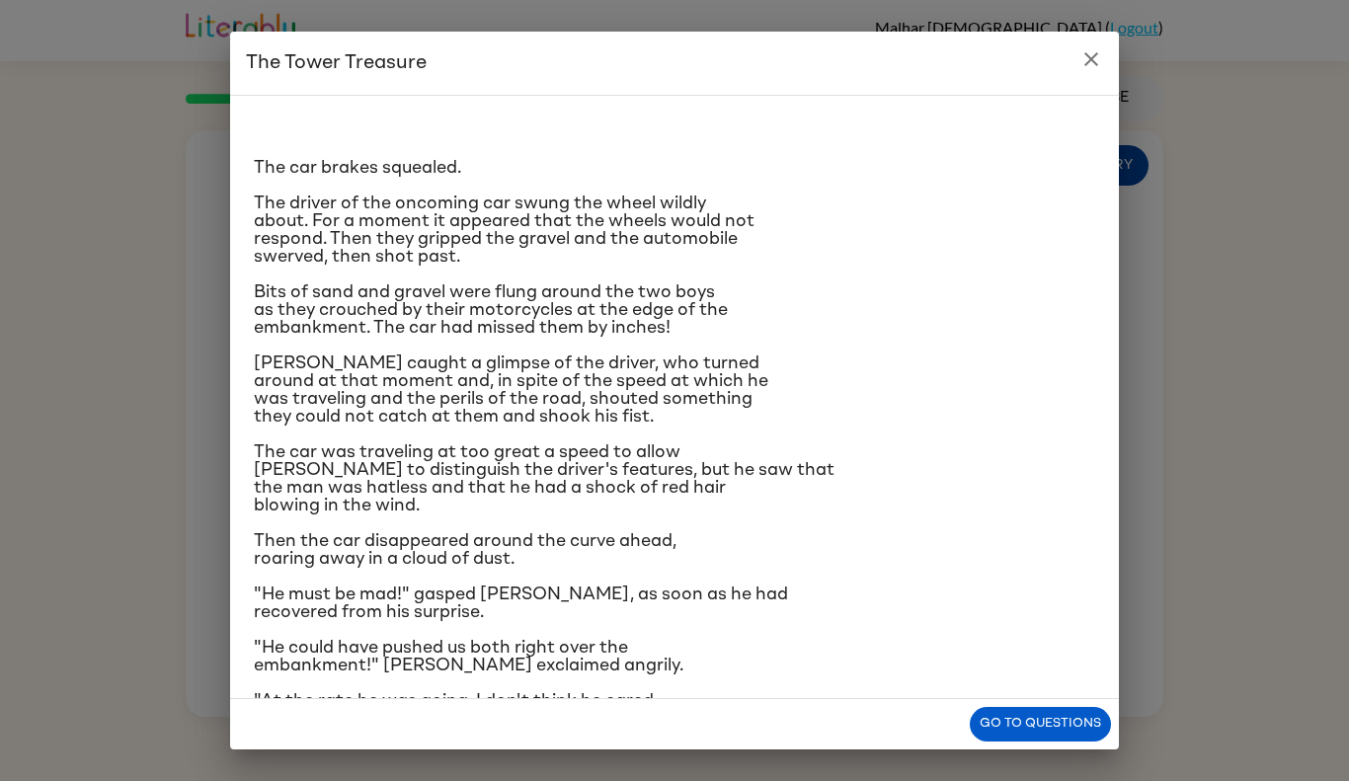 This screenshot has width=1349, height=781. I want to click on button: close, so click(1091, 59).